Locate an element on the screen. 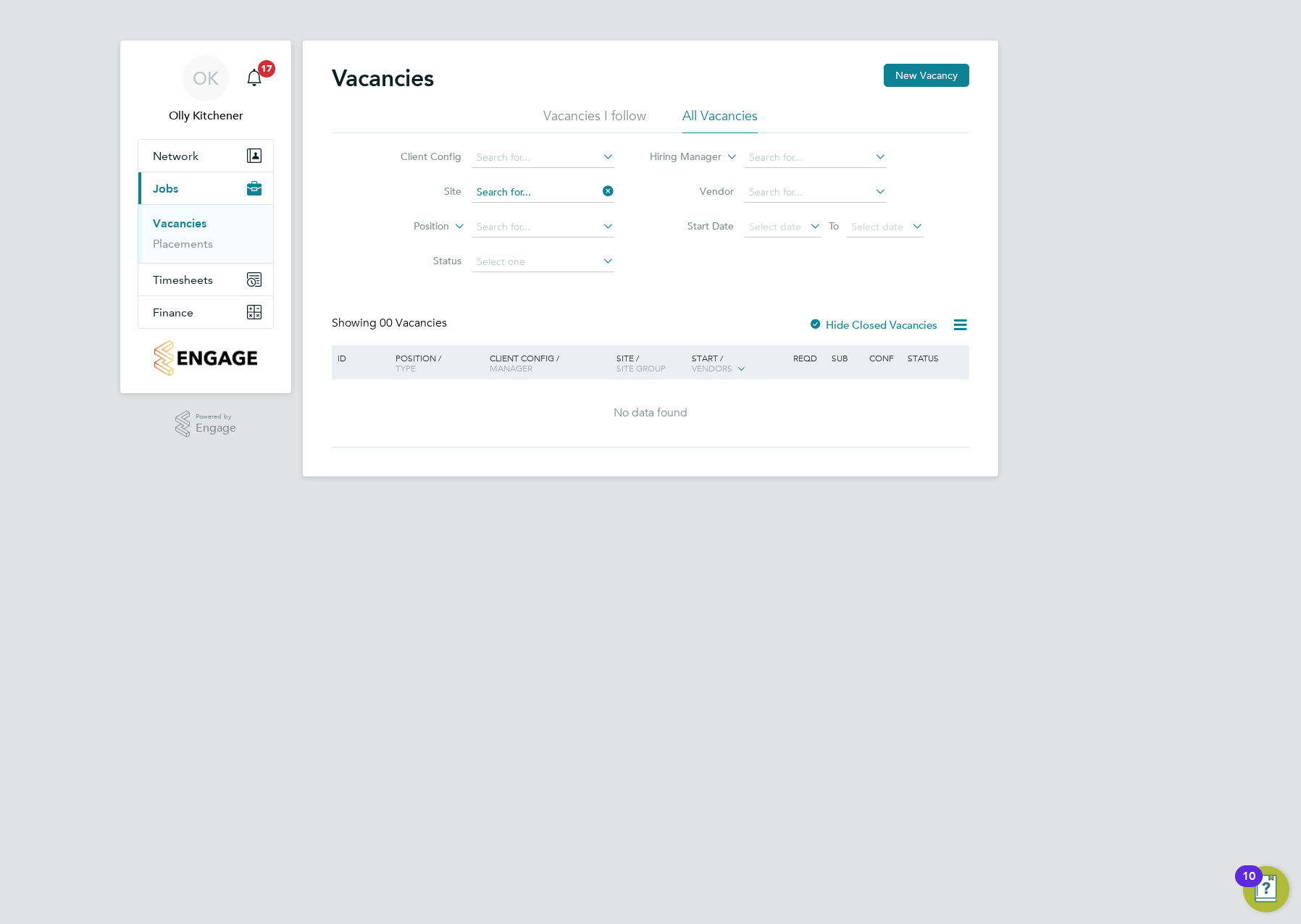 This screenshot has height=924, width=1301. div: Client Config / is located at coordinates (549, 363).